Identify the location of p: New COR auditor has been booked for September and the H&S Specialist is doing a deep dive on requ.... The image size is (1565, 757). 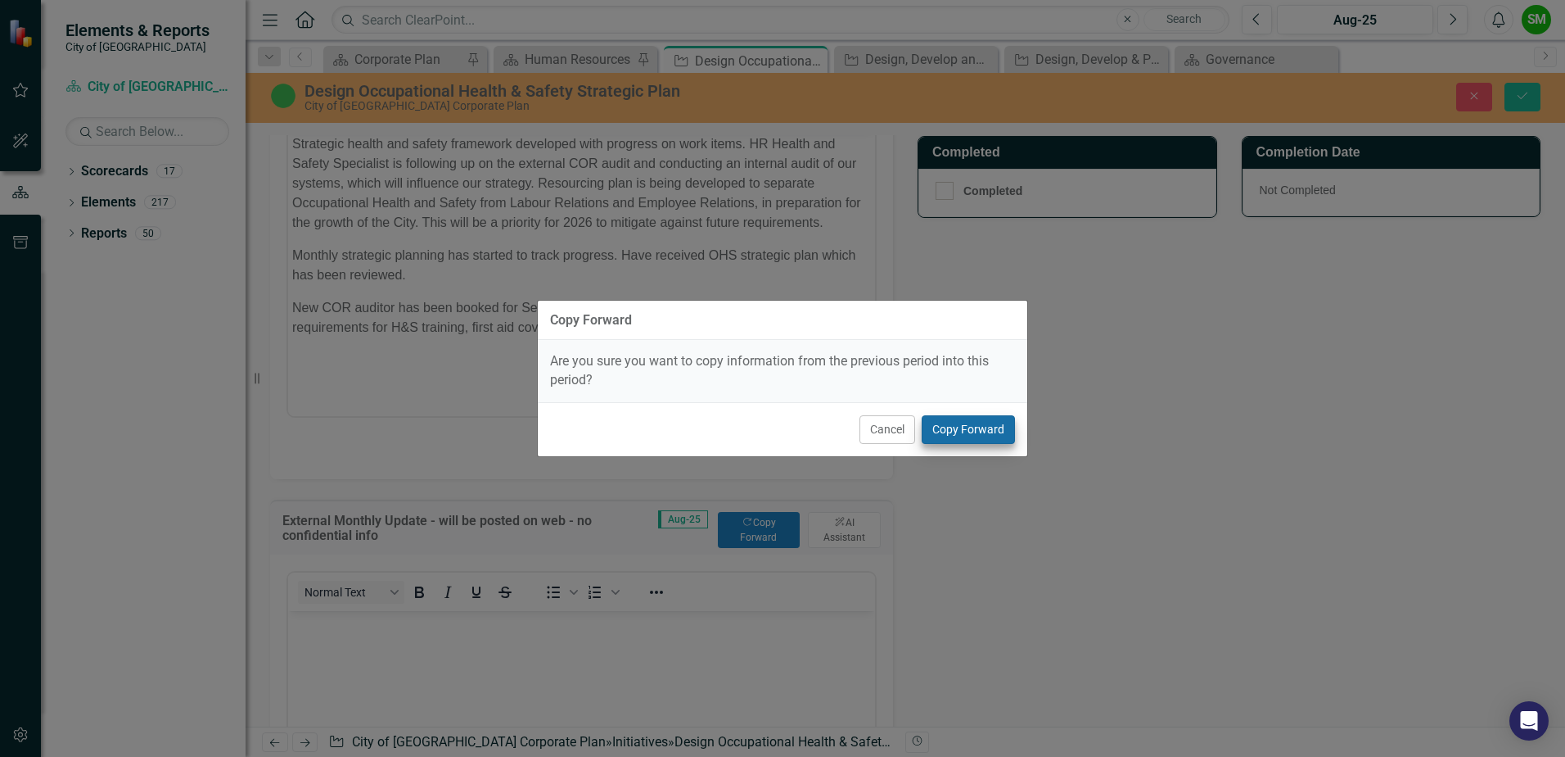
(293, 187).